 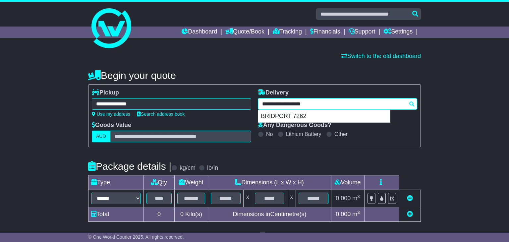 What do you see at coordinates (111, 114) in the screenshot?
I see `a: Use my address` at bounding box center [111, 114].